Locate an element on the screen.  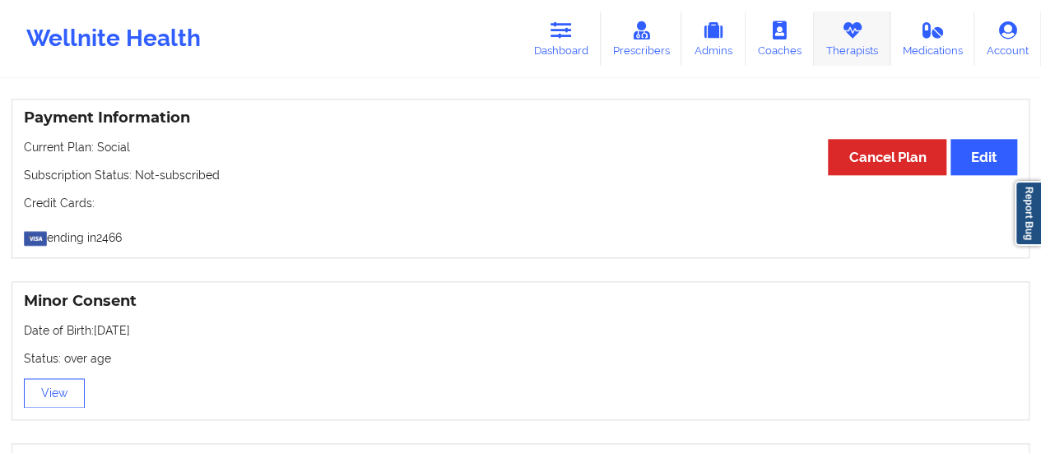
p: Credit Cards: is located at coordinates (520, 203).